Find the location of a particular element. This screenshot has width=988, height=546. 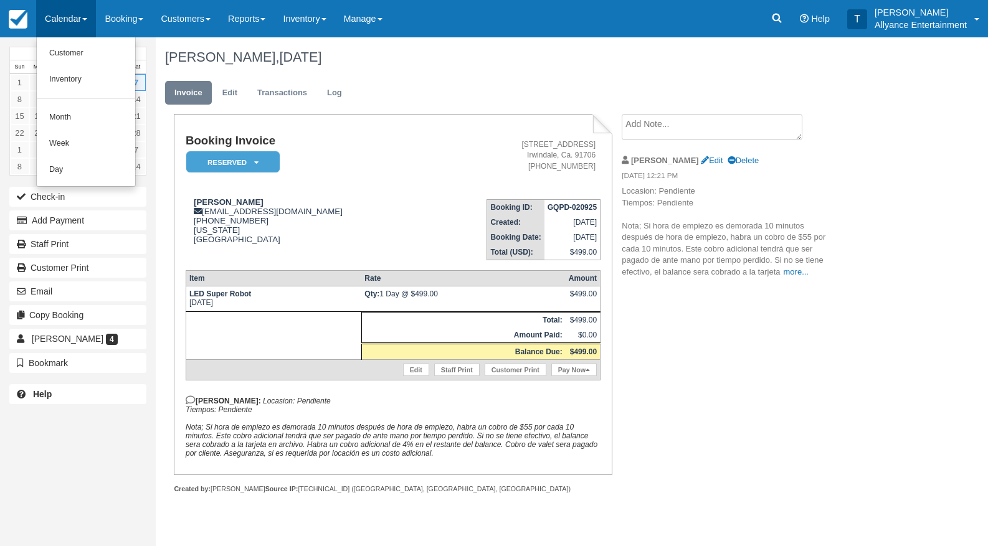

td: $0.00 is located at coordinates (583, 336).